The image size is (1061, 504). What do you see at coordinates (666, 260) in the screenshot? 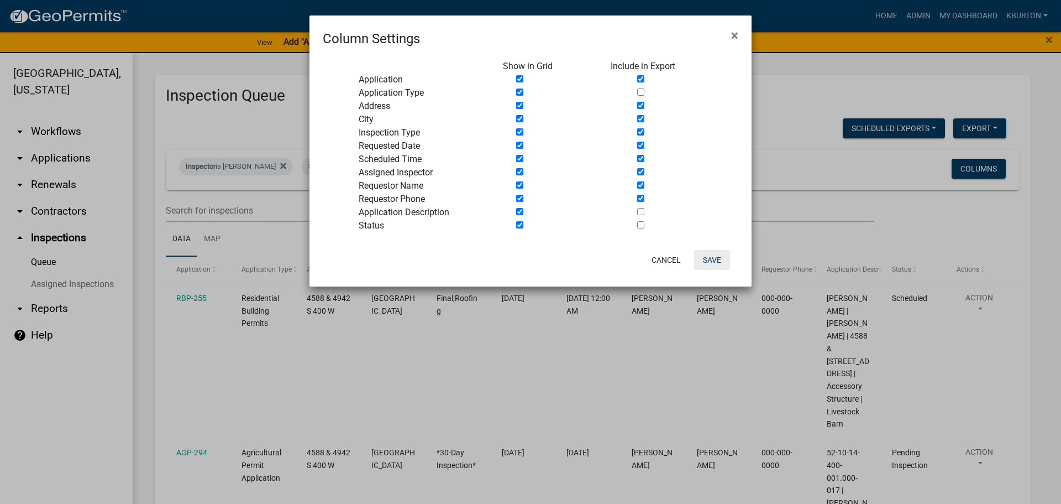
I see `button: Cancel` at bounding box center [666, 260].